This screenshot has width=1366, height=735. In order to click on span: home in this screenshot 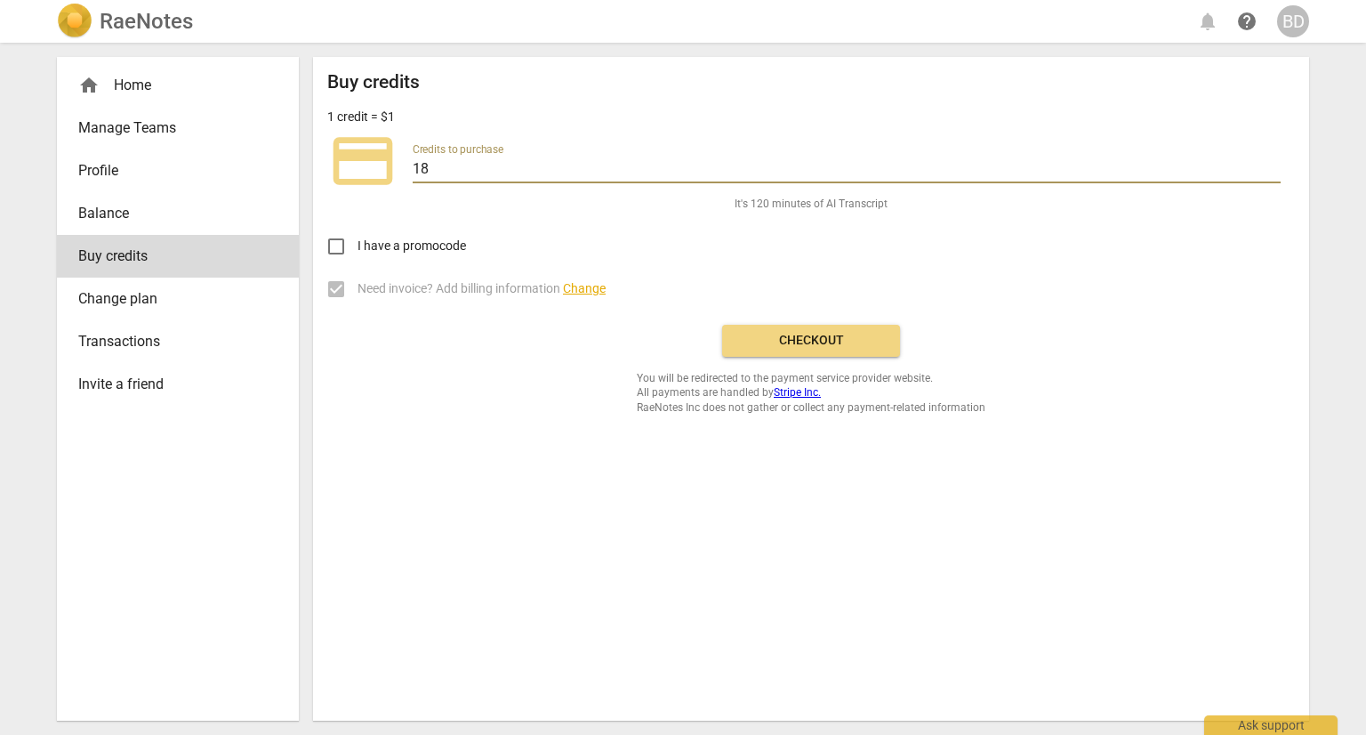, I will do `click(89, 85)`.